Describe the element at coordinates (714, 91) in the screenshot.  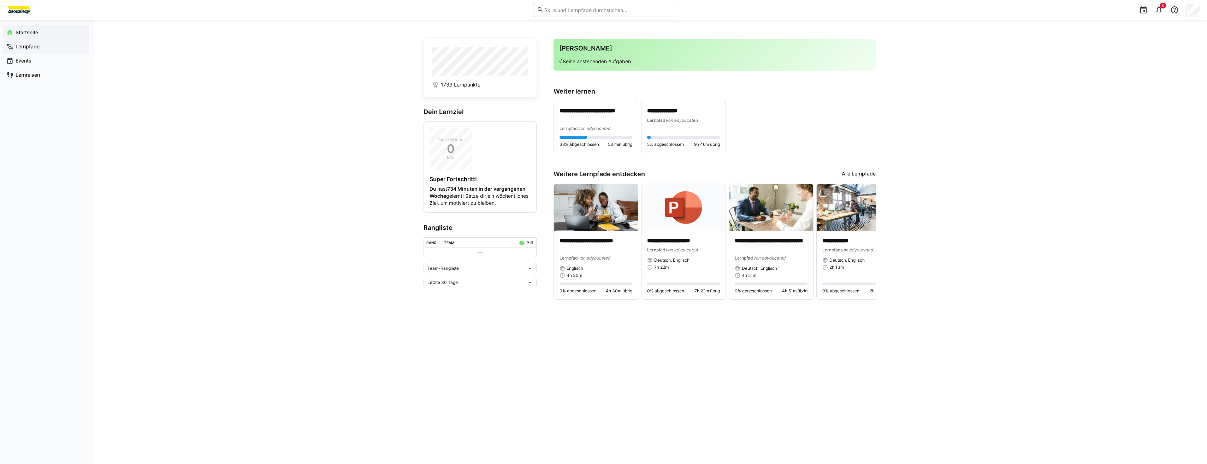
I see `h3: Weiter lernen` at that location.